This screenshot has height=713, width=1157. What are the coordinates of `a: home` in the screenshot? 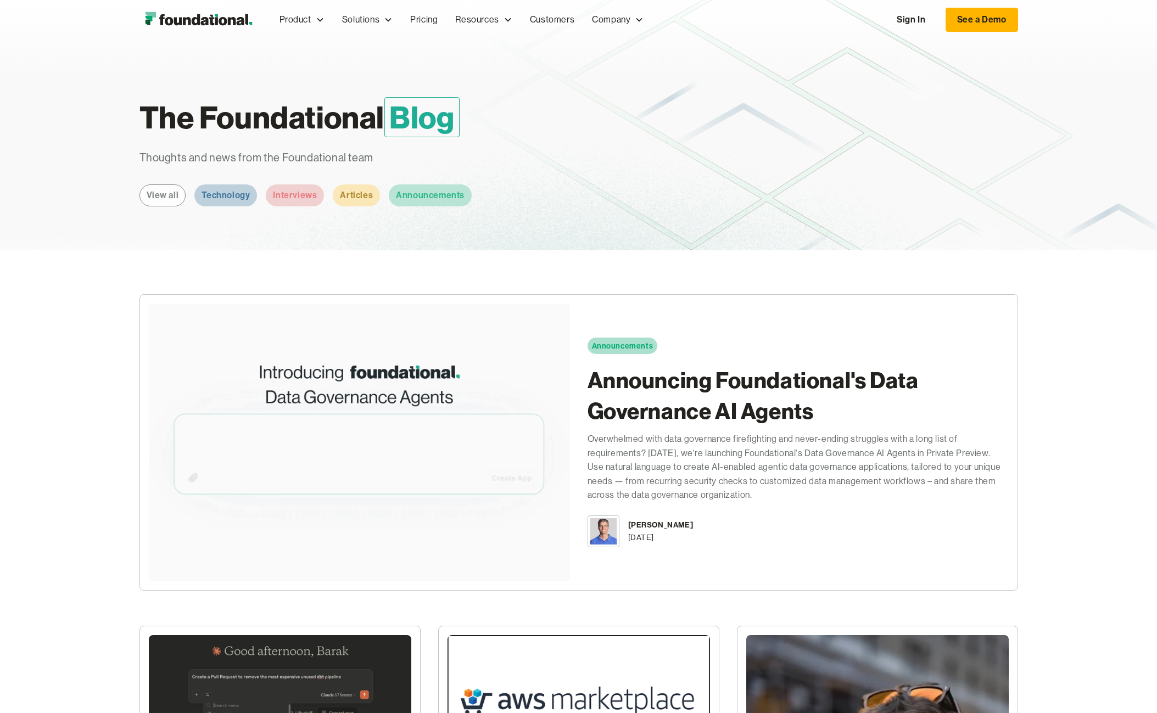 It's located at (198, 20).